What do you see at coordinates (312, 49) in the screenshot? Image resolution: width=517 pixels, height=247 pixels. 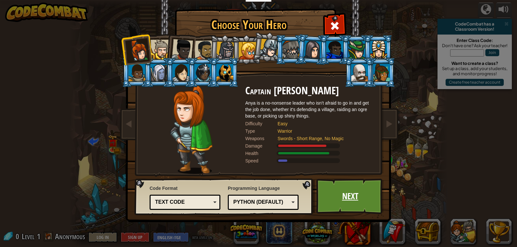 I see `li: Omarn Brewstone` at bounding box center [312, 49].